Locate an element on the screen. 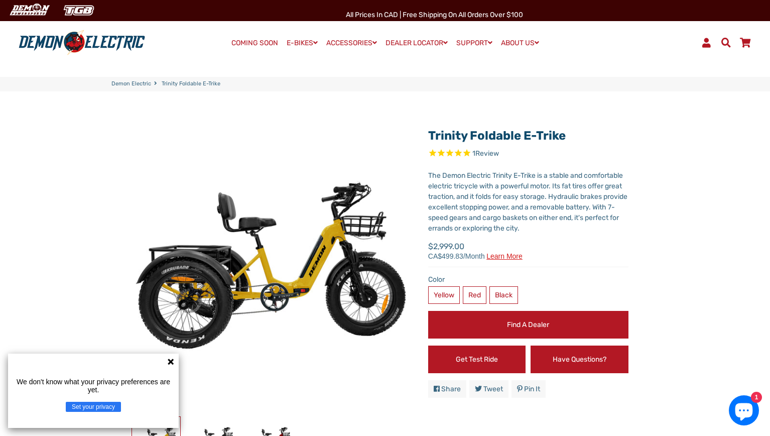 The height and width of the screenshot is (436, 770). img: Demon Electric logo is located at coordinates (82, 43).